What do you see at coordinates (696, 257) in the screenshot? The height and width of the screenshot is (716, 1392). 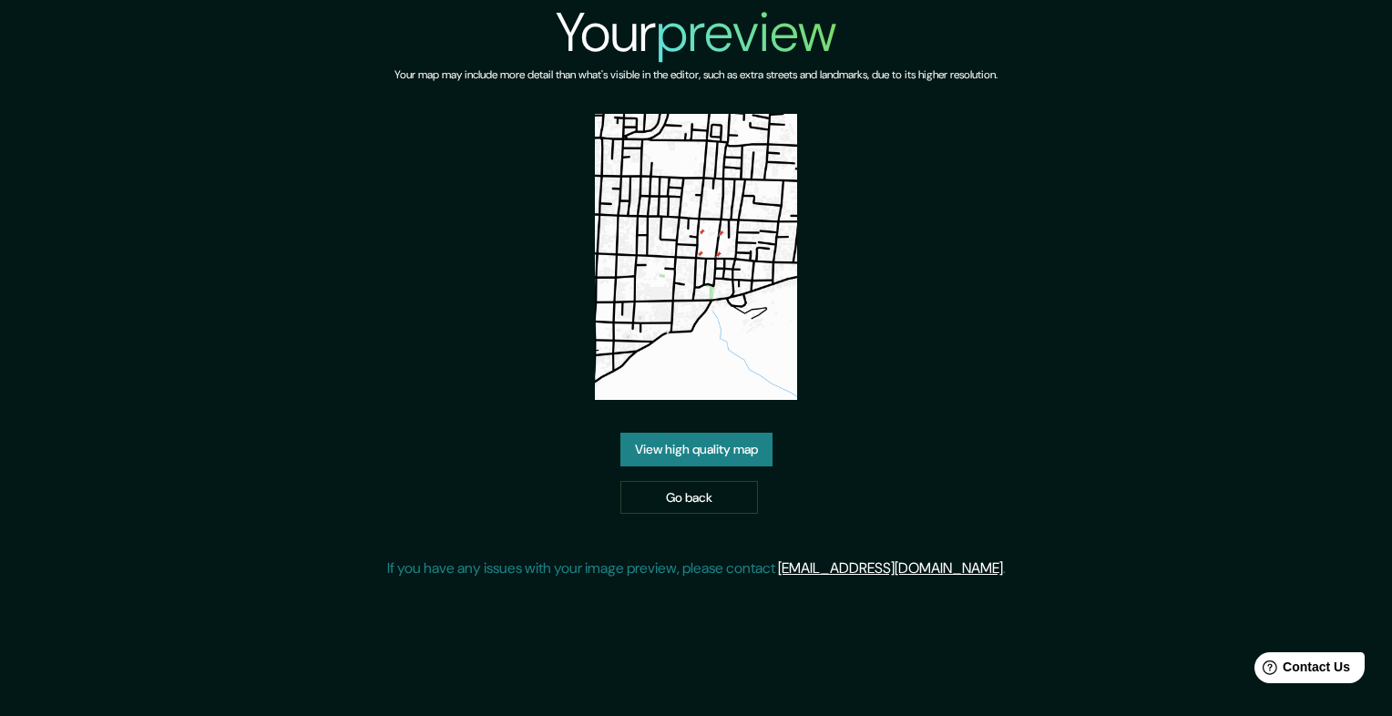 I see `img: created-map-preview` at bounding box center [696, 257].